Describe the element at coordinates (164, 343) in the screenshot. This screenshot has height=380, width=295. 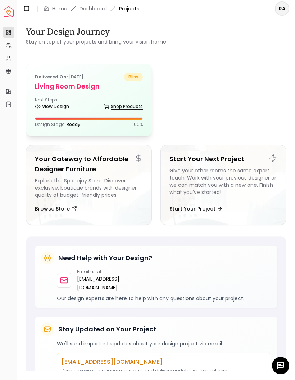
I see `p: We'll send important updates about your design project via email:` at that location.